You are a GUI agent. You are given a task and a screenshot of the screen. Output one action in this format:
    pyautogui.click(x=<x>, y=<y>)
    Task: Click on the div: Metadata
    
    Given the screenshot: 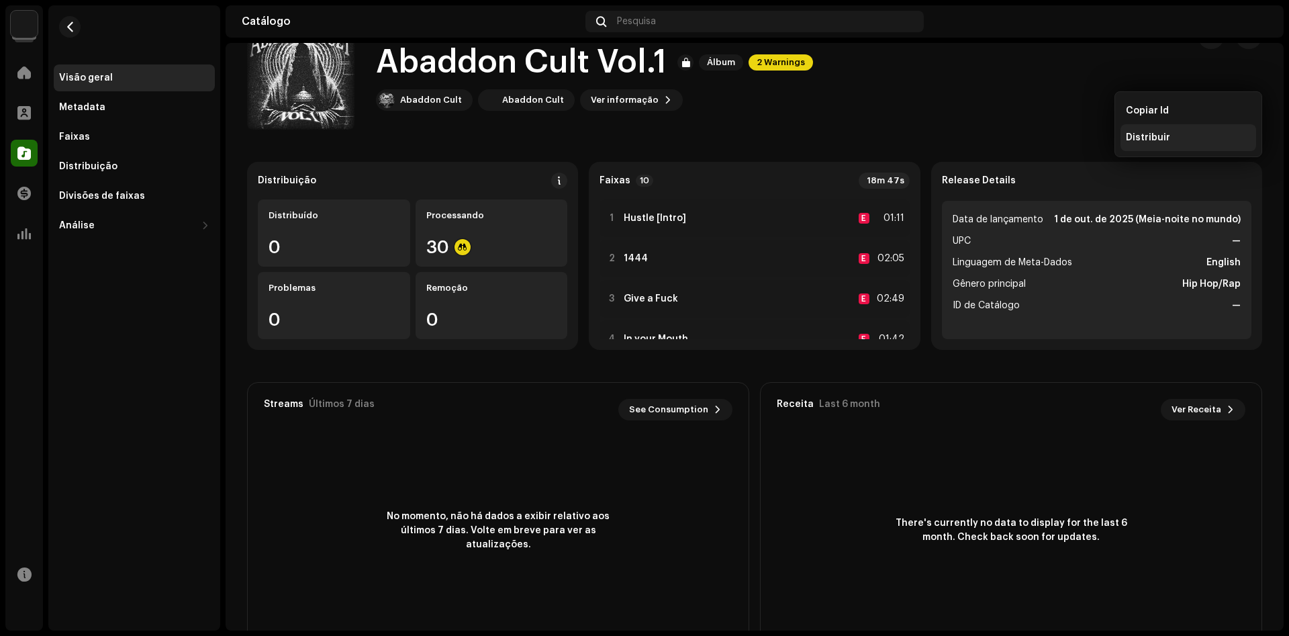 What is the action you would take?
    pyautogui.click(x=82, y=107)
    